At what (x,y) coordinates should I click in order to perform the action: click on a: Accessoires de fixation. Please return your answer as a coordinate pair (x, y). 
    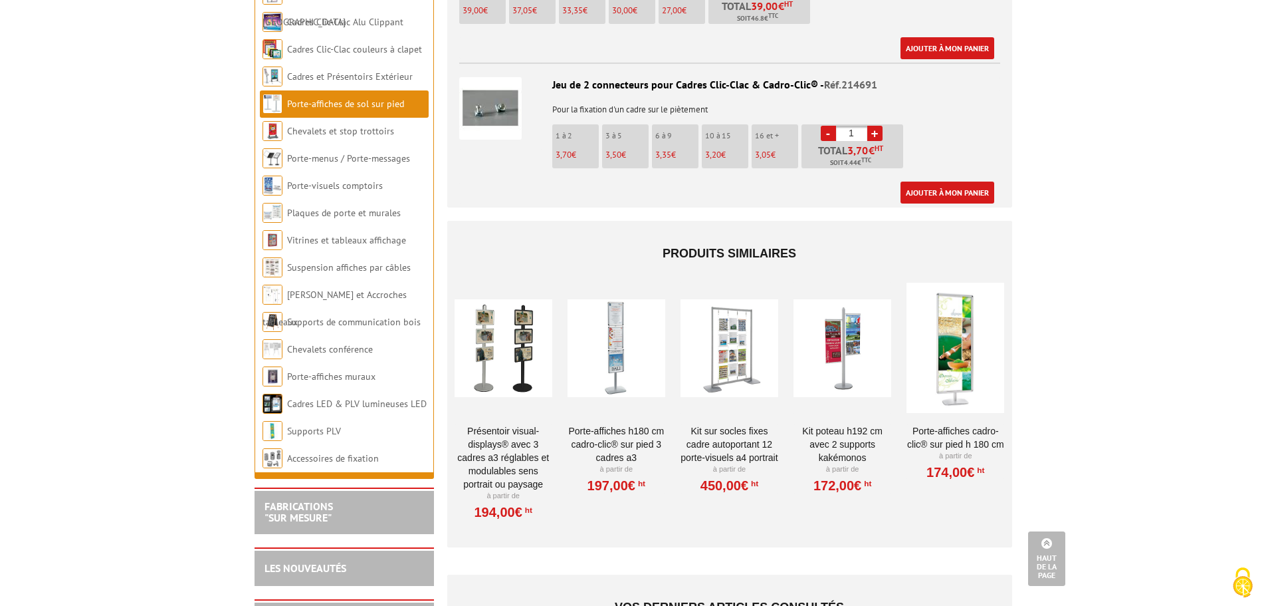
    Looking at the image, I should click on (333, 458).